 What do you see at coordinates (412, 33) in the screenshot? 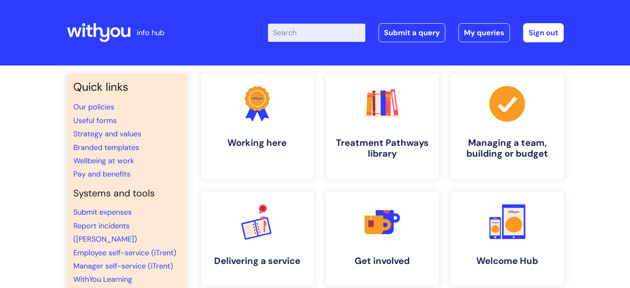
I see `a: Submit a query` at bounding box center [412, 33].